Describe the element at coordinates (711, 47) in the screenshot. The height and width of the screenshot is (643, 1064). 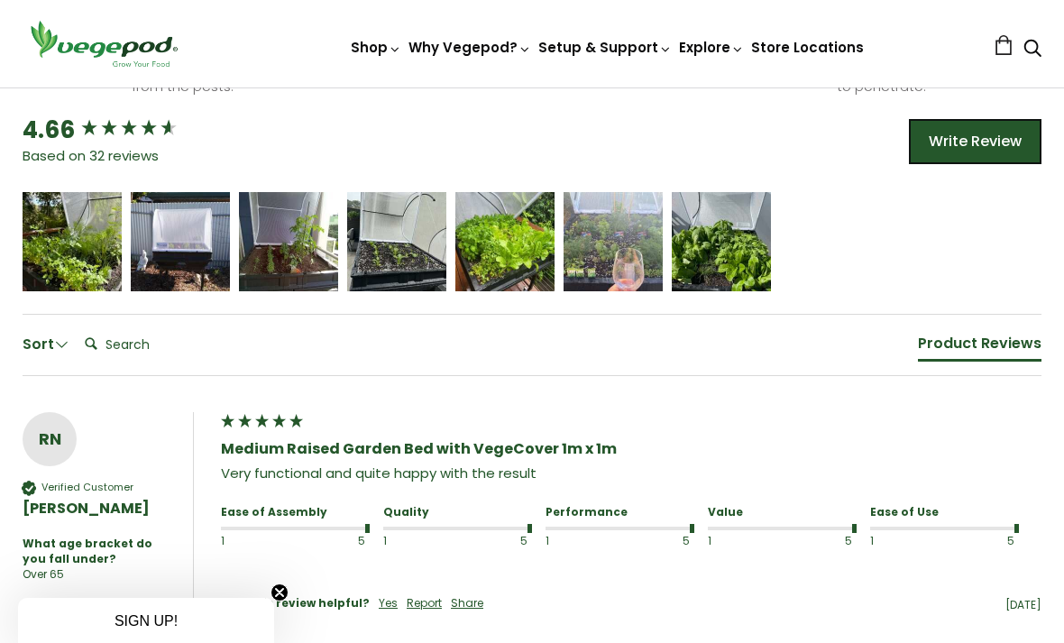
I see `a: Explore` at that location.